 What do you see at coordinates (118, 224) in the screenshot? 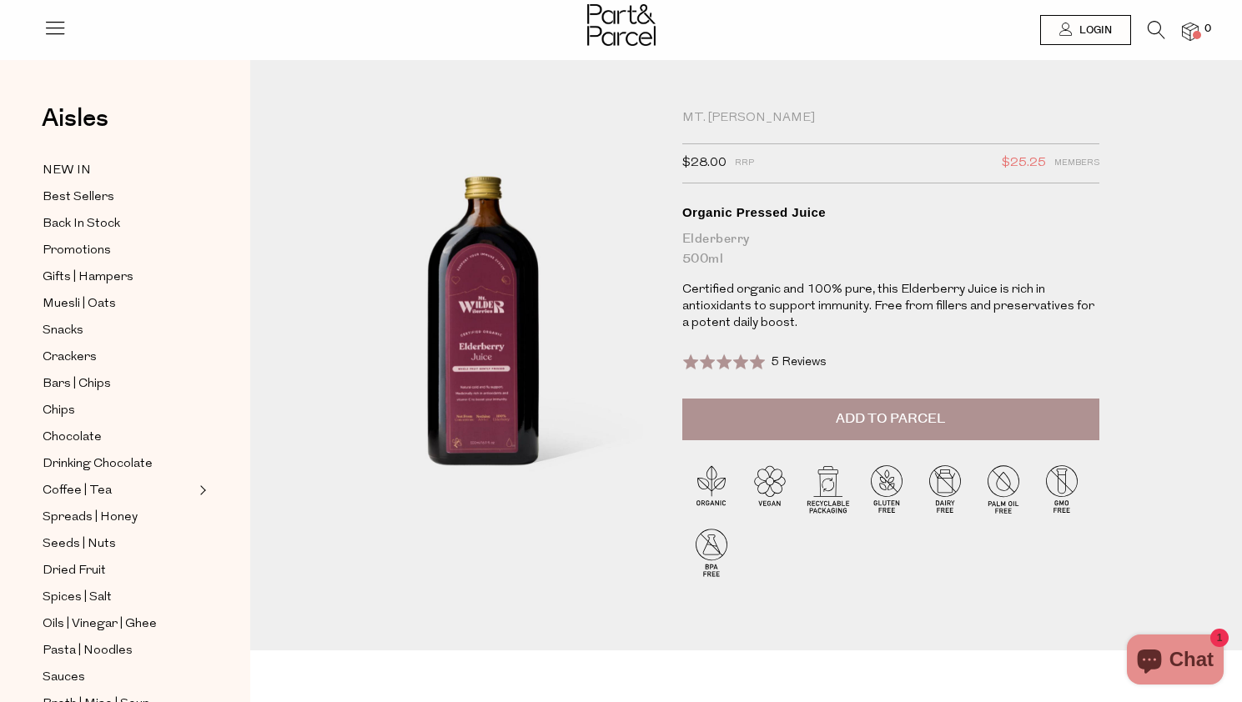
I see `a: Back In Stock` at bounding box center [118, 224].